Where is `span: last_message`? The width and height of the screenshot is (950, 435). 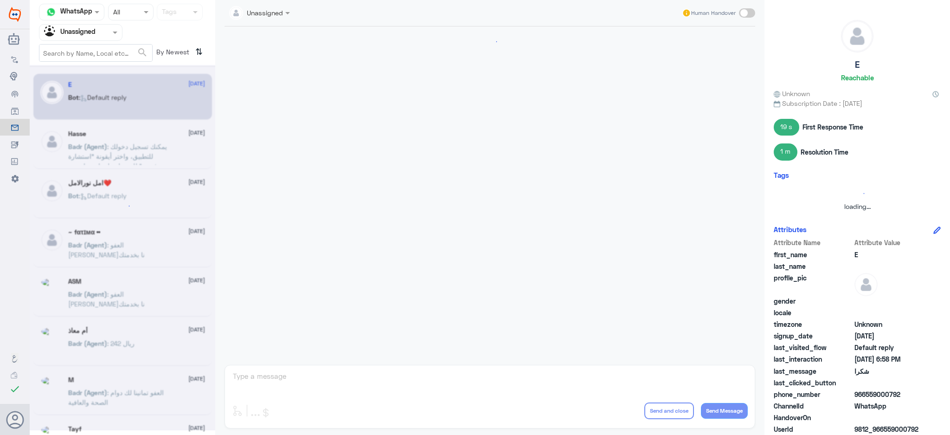
span: last_message is located at coordinates (813, 371).